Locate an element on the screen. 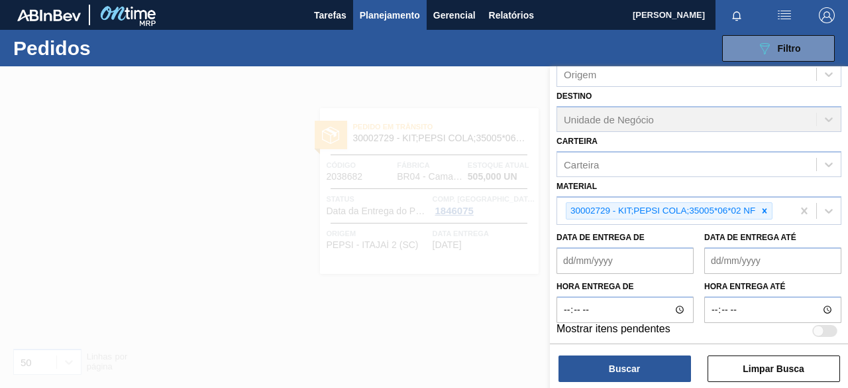 The height and width of the screenshot is (388, 848). label: Material is located at coordinates (576, 186).